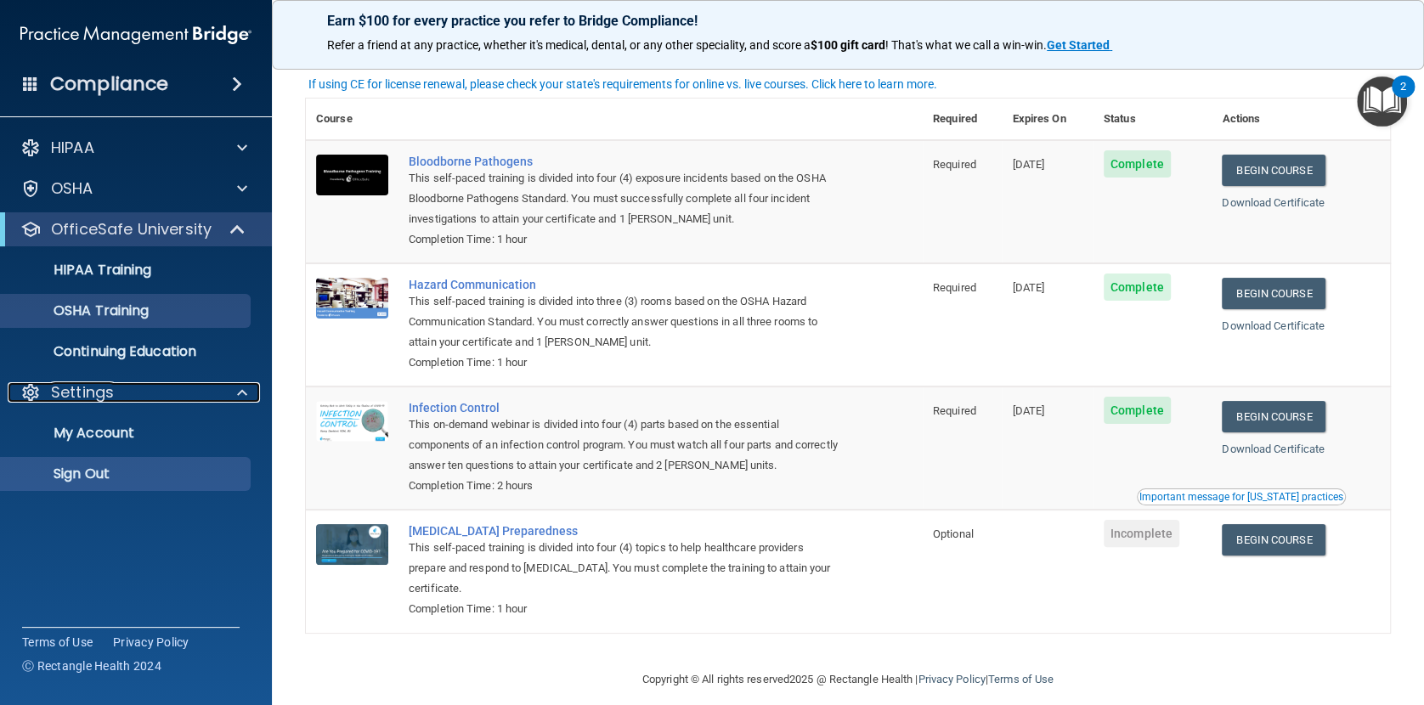 This screenshot has height=705, width=1424. What do you see at coordinates (623, 84) in the screenshot?
I see `div: If using CE for license renewal, please check your state's requirements for online vs. live cours...` at bounding box center [623, 84].